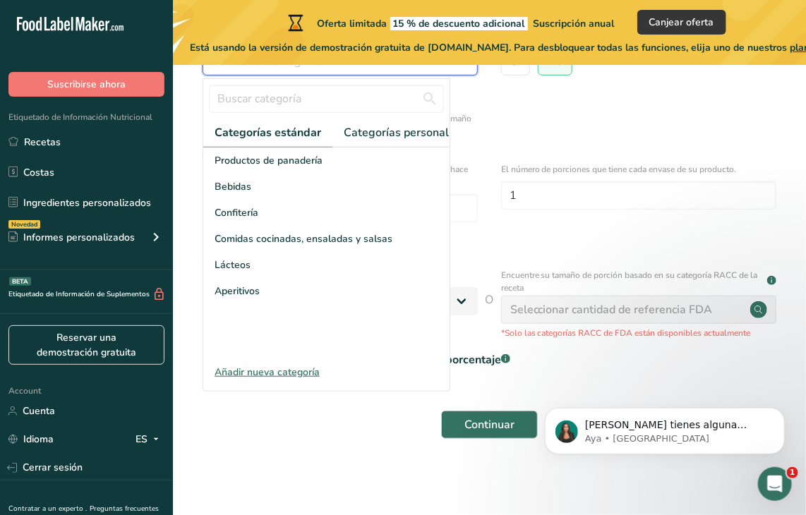  I want to click on input: Buscar categoría, so click(326, 99).